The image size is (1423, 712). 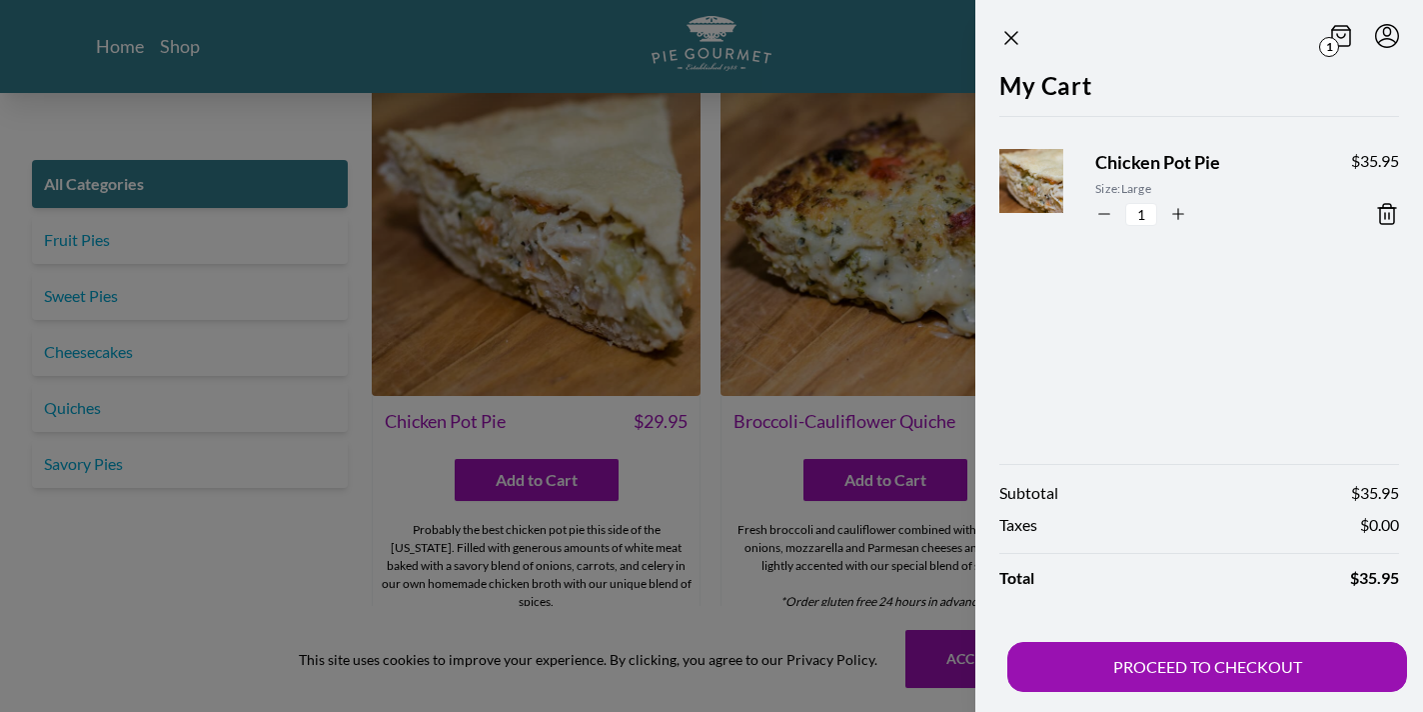 What do you see at coordinates (1329, 47) in the screenshot?
I see `span: 1` at bounding box center [1329, 47].